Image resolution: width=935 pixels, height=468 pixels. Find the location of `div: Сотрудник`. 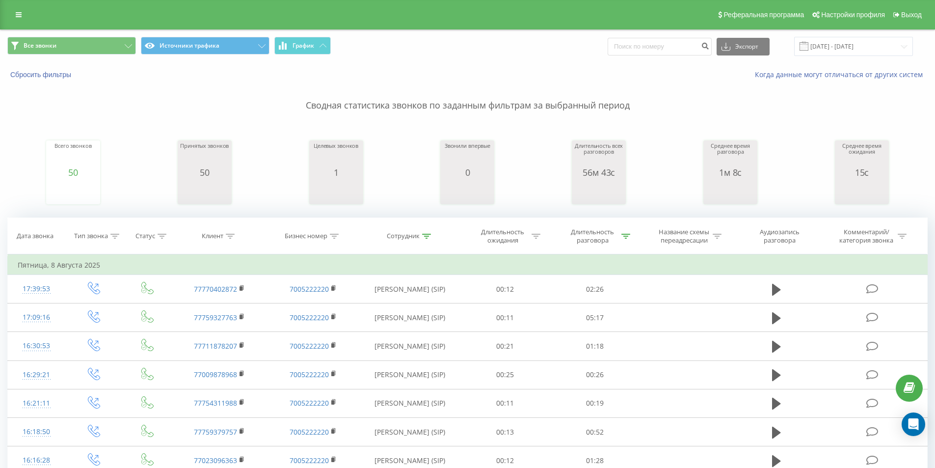

div: Сотрудник is located at coordinates (403, 236).